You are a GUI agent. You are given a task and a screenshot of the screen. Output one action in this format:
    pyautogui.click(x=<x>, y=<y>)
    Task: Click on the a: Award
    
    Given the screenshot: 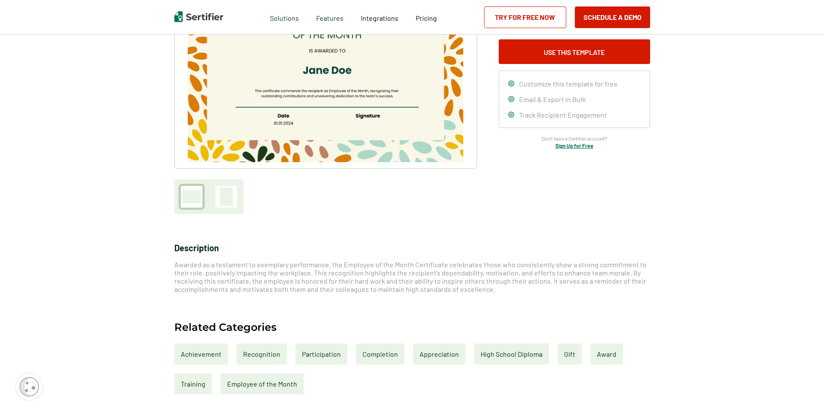 What is the action you would take?
    pyautogui.click(x=606, y=354)
    